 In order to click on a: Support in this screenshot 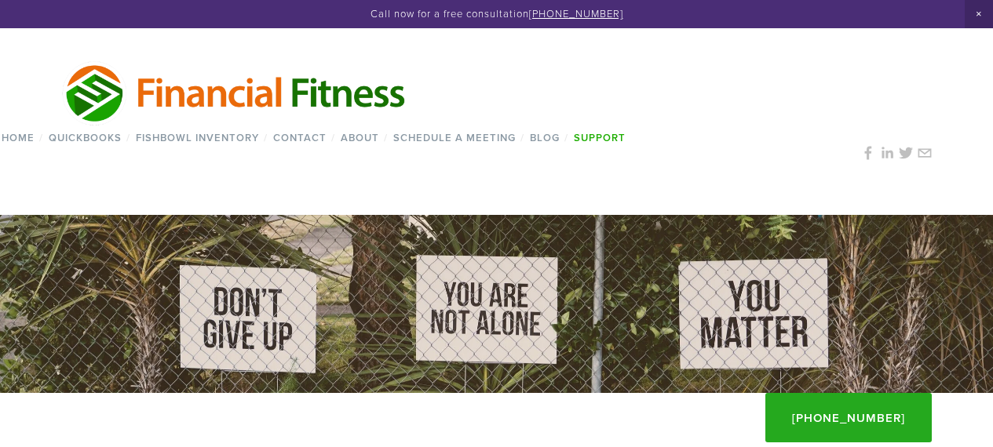, I will do `click(599, 137)`.